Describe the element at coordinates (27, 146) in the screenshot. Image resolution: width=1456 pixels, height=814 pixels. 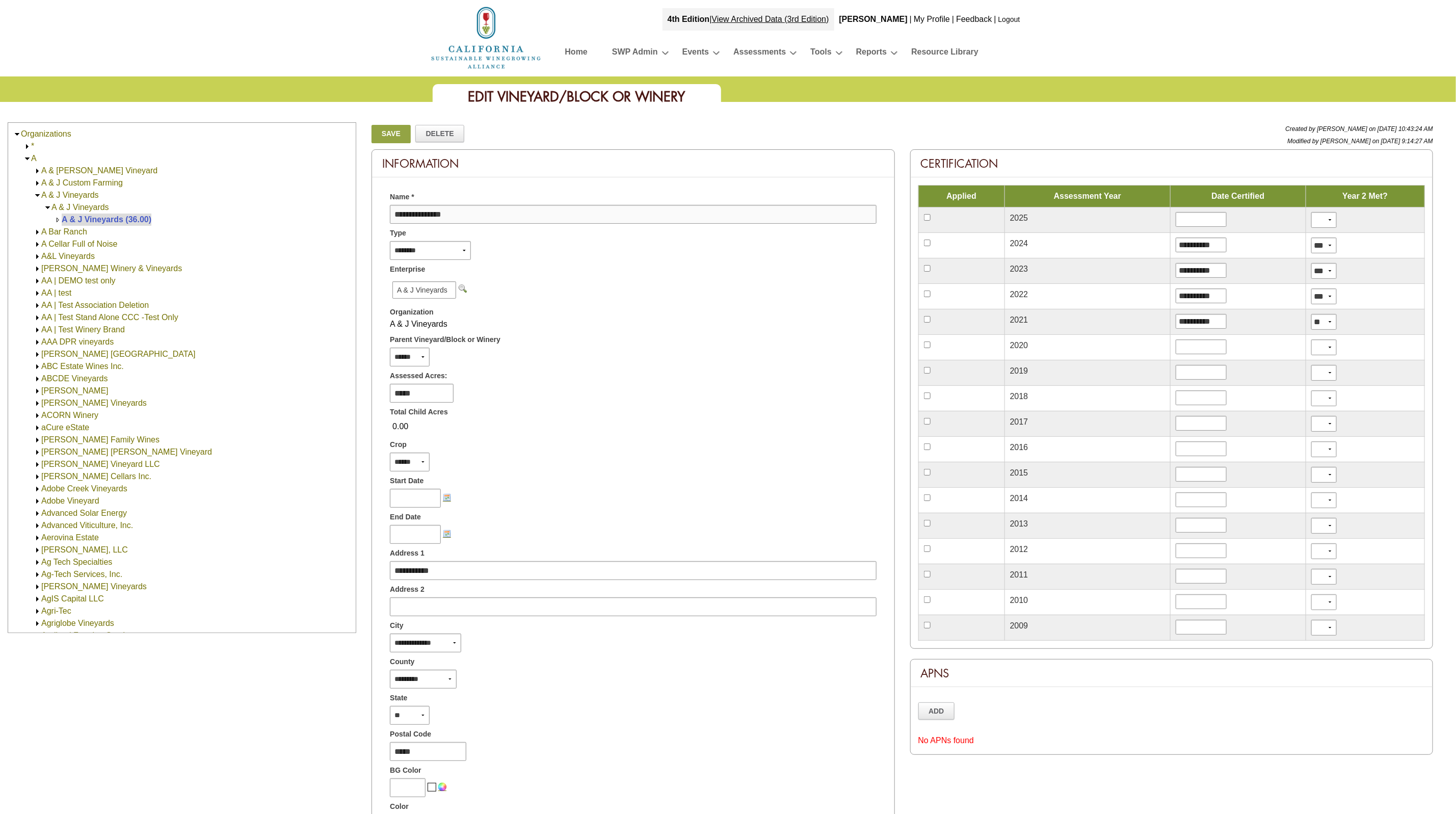
I see `img: Expand *` at that location.